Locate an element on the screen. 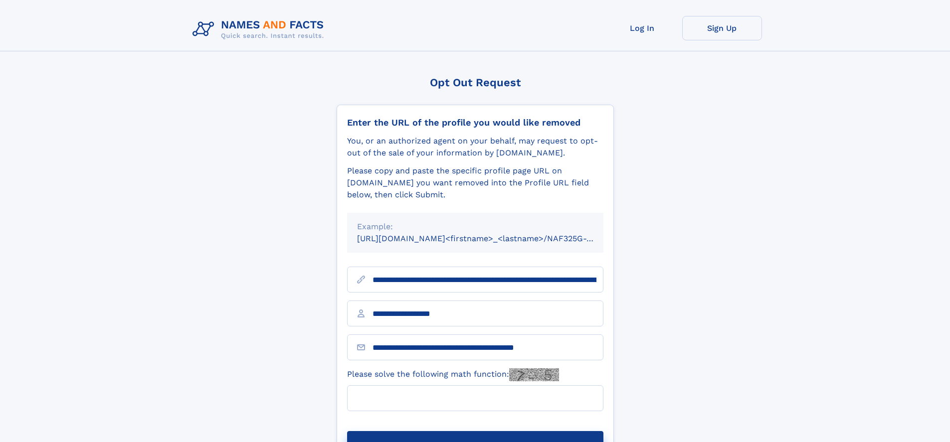  div: Enter the URL of the profile you would like removed is located at coordinates (475, 123).